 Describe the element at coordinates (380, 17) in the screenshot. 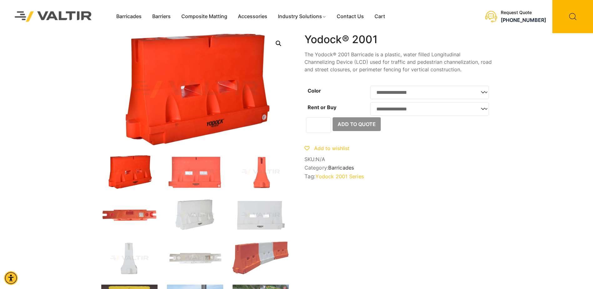

I see `a: Cart` at that location.